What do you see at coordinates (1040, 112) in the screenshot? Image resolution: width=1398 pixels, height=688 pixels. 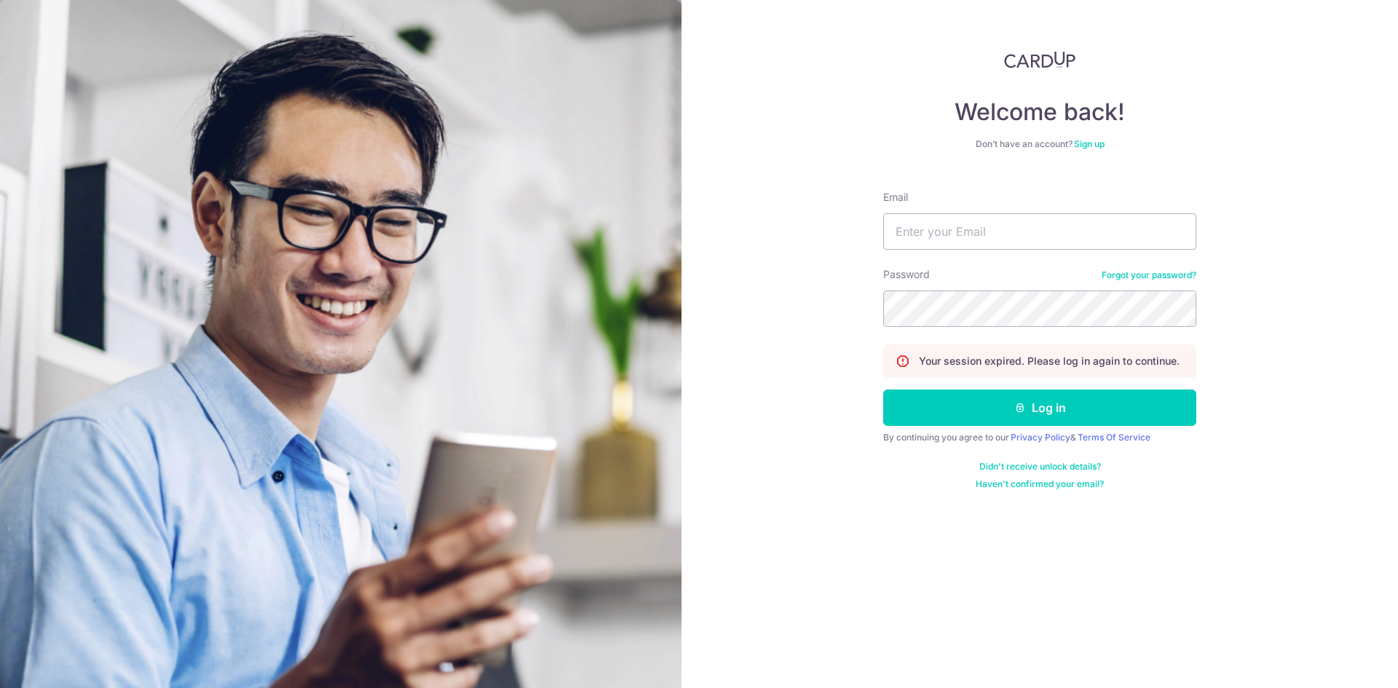 I see `h4: Welcome back!` at bounding box center [1040, 112].